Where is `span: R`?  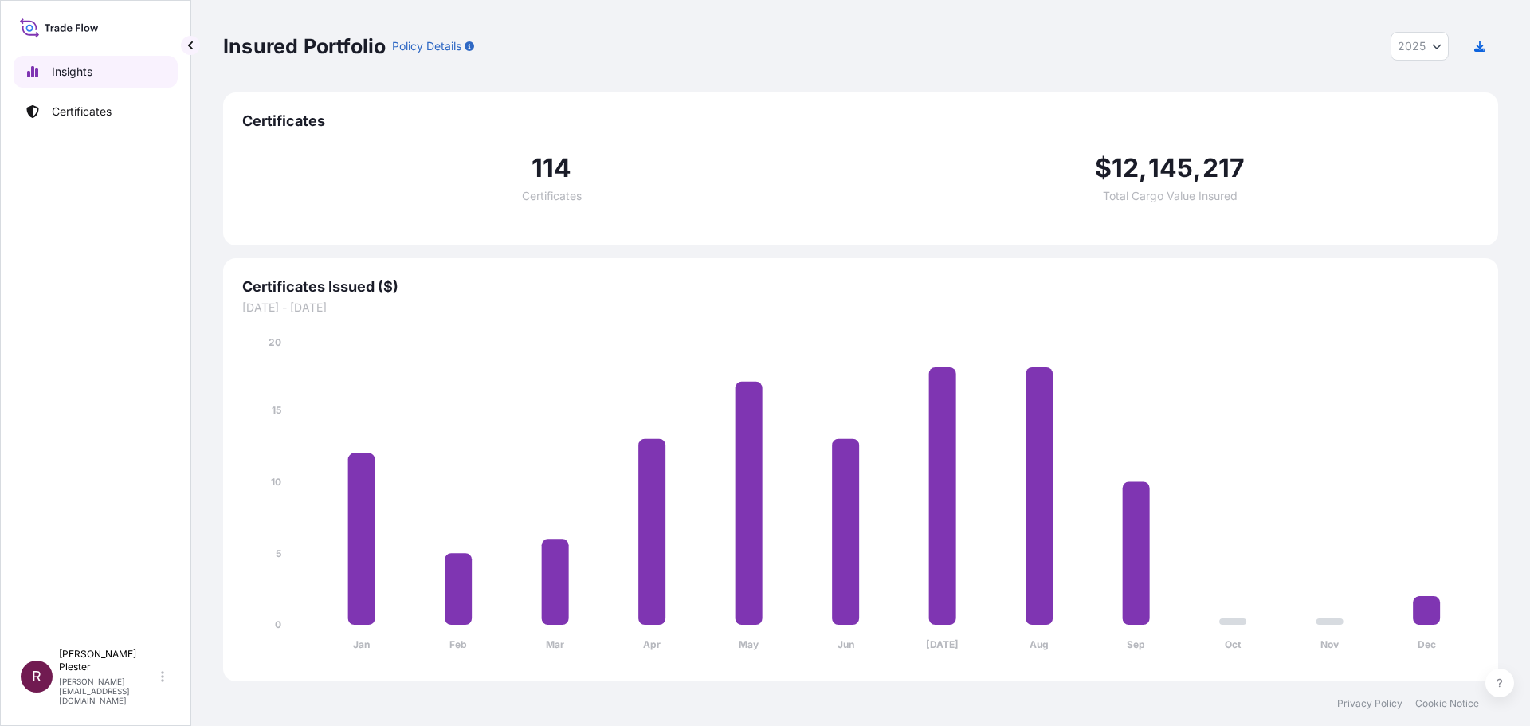
span: R is located at coordinates (37, 677).